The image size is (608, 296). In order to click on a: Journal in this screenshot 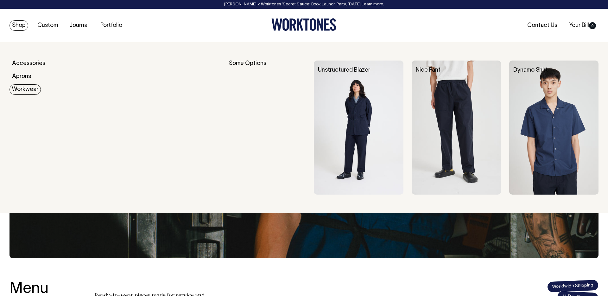, I will do `click(79, 25)`.